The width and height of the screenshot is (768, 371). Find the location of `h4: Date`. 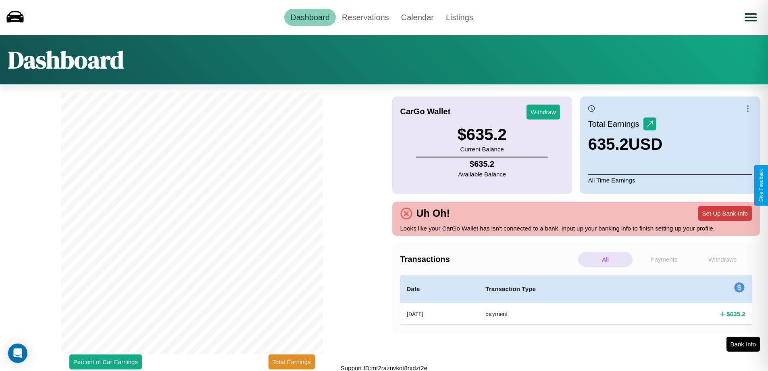

h4: Date is located at coordinates (440, 289).